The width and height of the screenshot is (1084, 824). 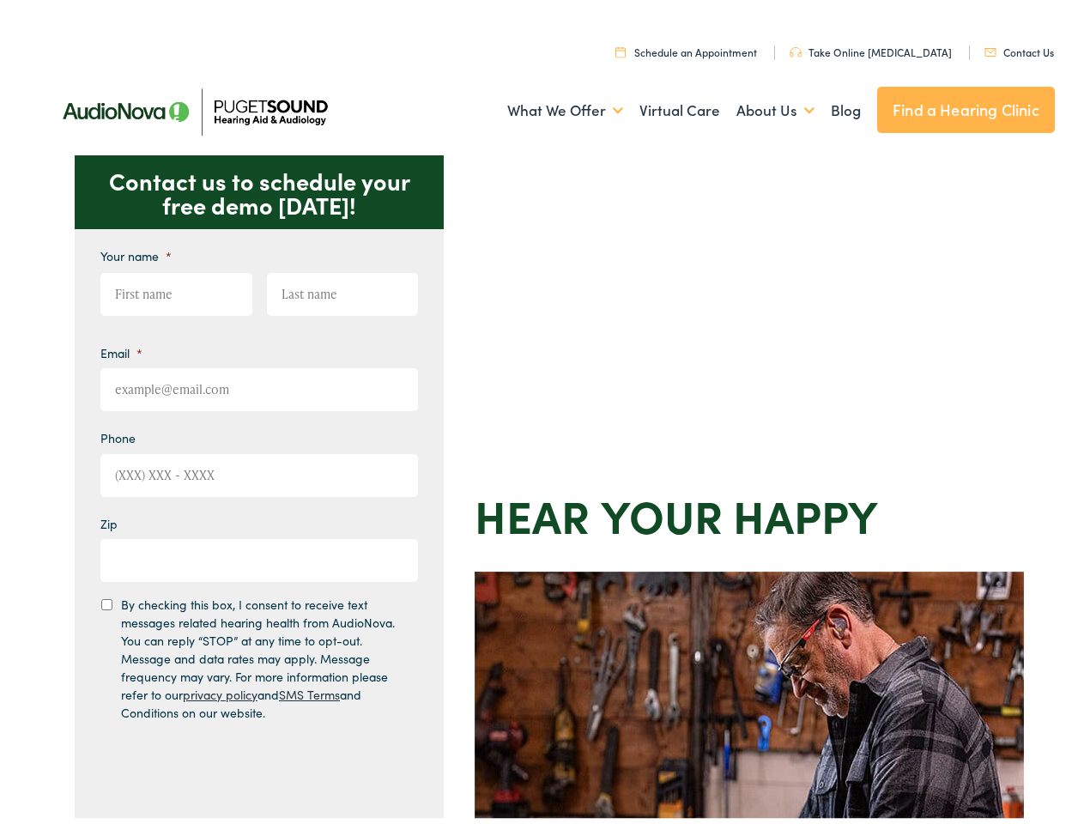 What do you see at coordinates (220, 689) in the screenshot?
I see `a: privacy policy` at bounding box center [220, 689].